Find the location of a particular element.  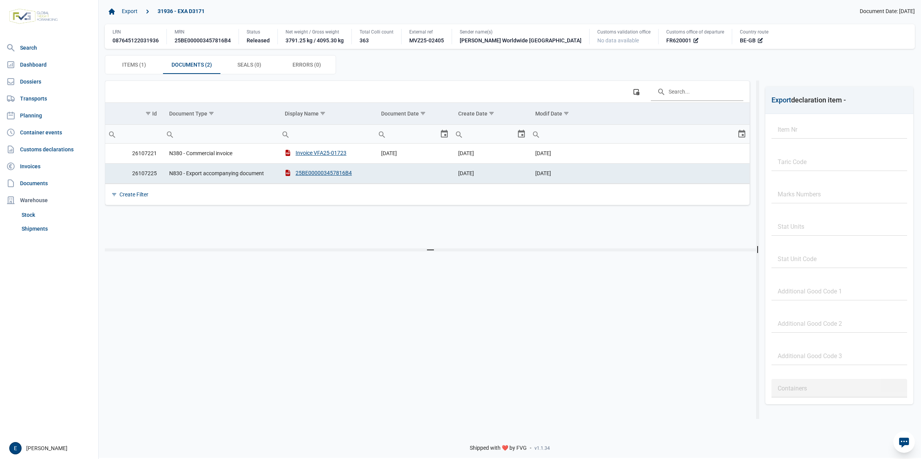

div: Create Filter is located at coordinates (134, 195).